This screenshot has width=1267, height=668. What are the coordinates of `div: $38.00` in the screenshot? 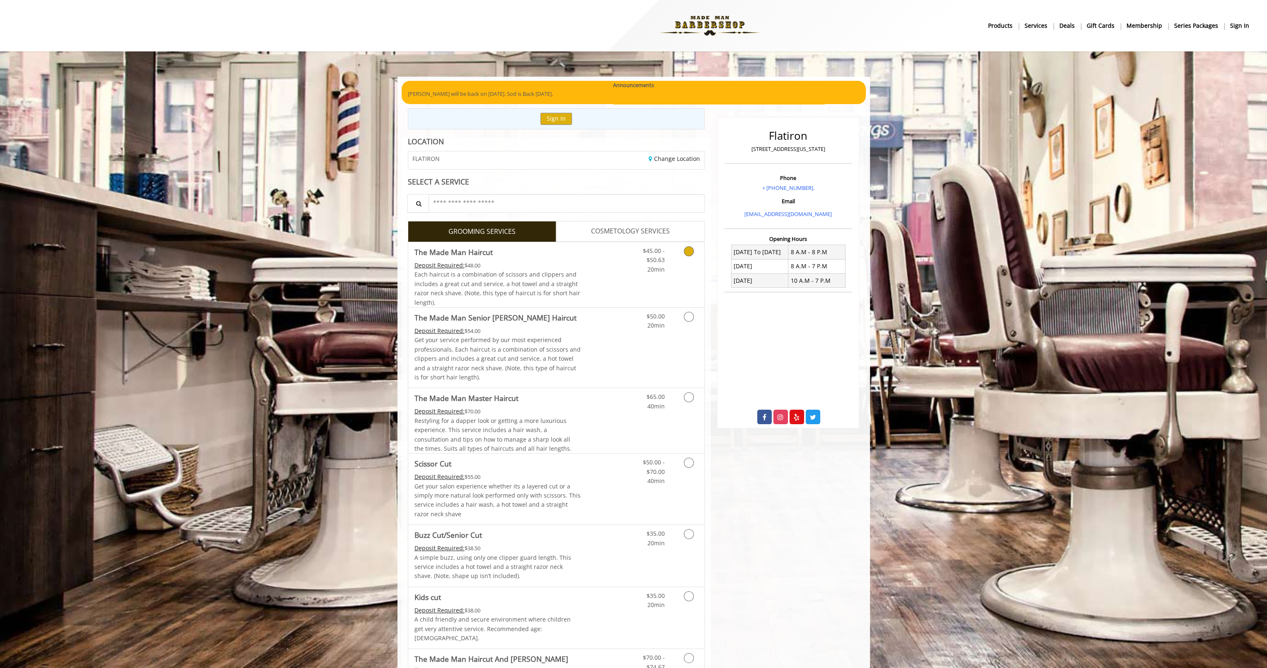 It's located at (498, 610).